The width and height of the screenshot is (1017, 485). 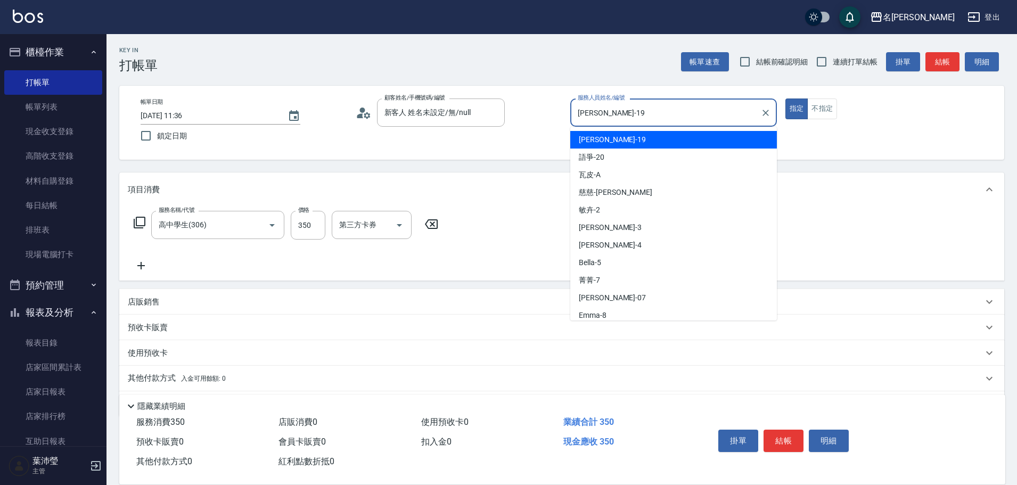 I want to click on a: 高階收支登錄, so click(x=53, y=156).